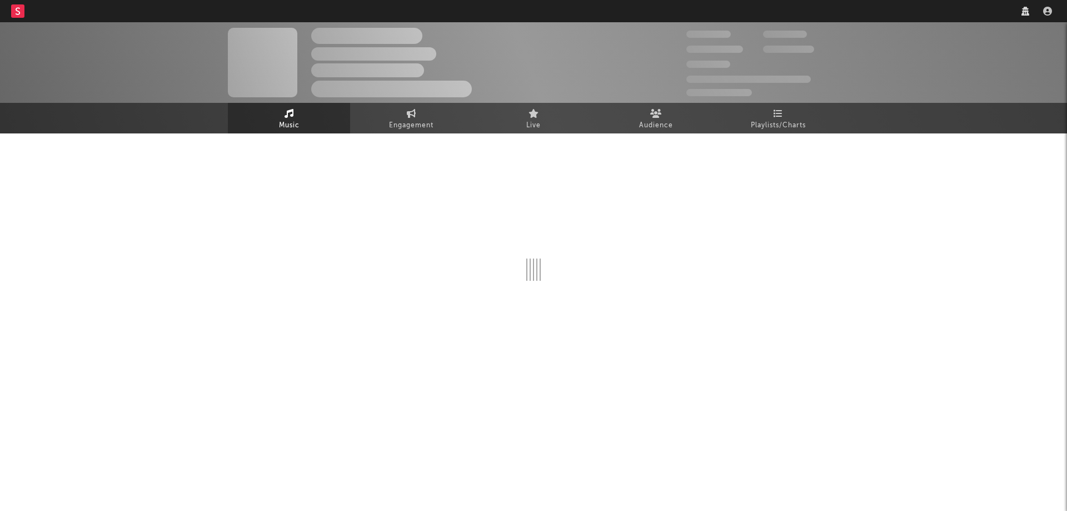 The image size is (1067, 511). I want to click on span: 300.000, so click(709, 34).